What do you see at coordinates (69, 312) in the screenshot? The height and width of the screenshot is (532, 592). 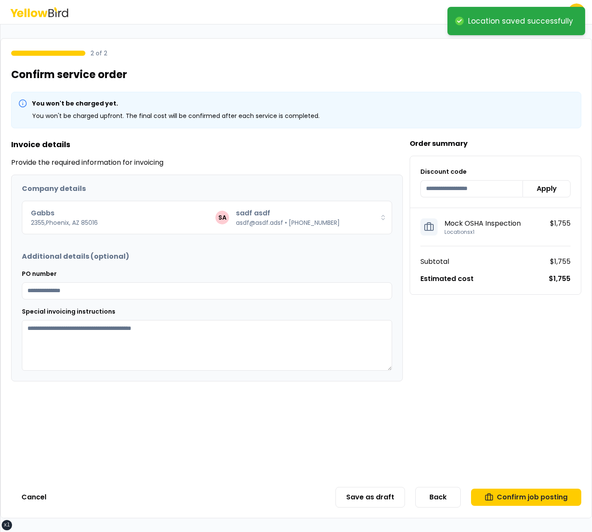 I see `label: Special invoicing instructions` at bounding box center [69, 312].